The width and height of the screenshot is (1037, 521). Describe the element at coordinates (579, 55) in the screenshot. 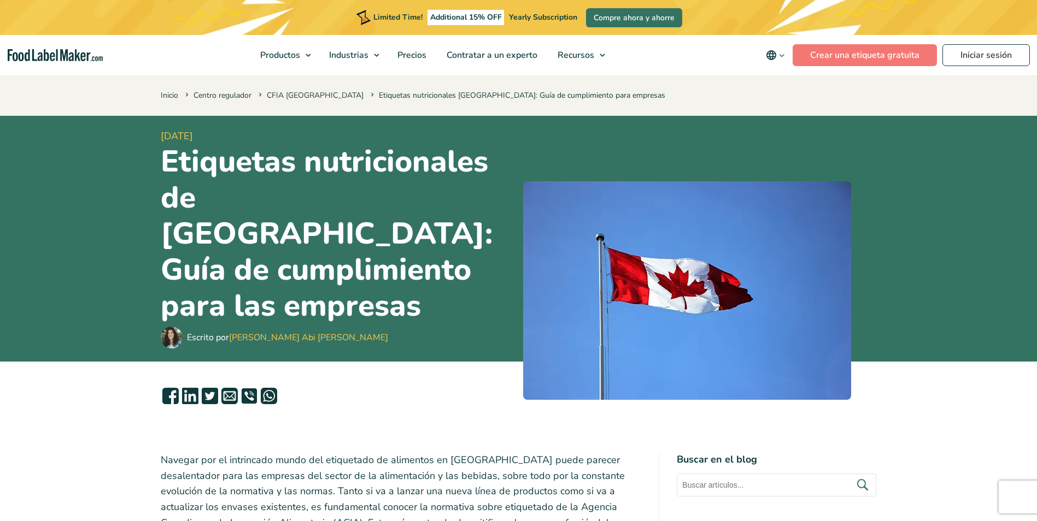

I see `a: Recursos` at that location.